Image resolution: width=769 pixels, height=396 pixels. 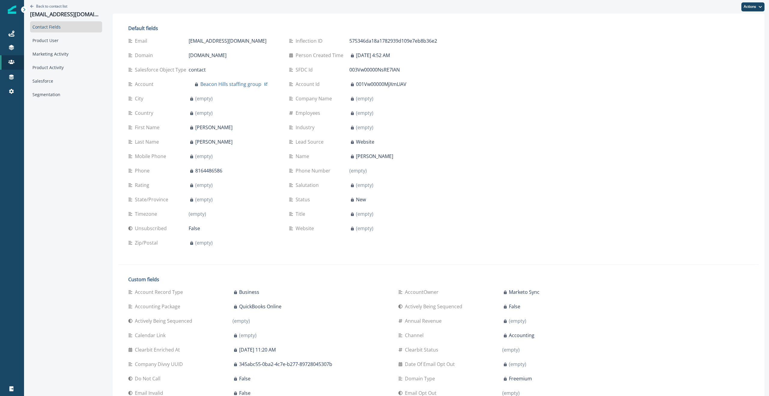 What do you see at coordinates (66, 81) in the screenshot?
I see `div: Salesforce` at bounding box center [66, 81].